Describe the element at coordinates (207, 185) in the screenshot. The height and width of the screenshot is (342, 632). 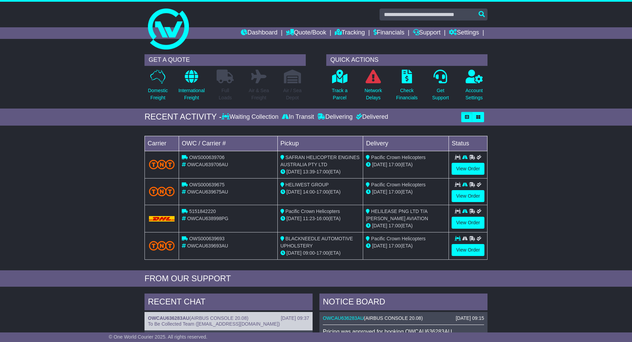
I see `span: OWS000639675` at that location.